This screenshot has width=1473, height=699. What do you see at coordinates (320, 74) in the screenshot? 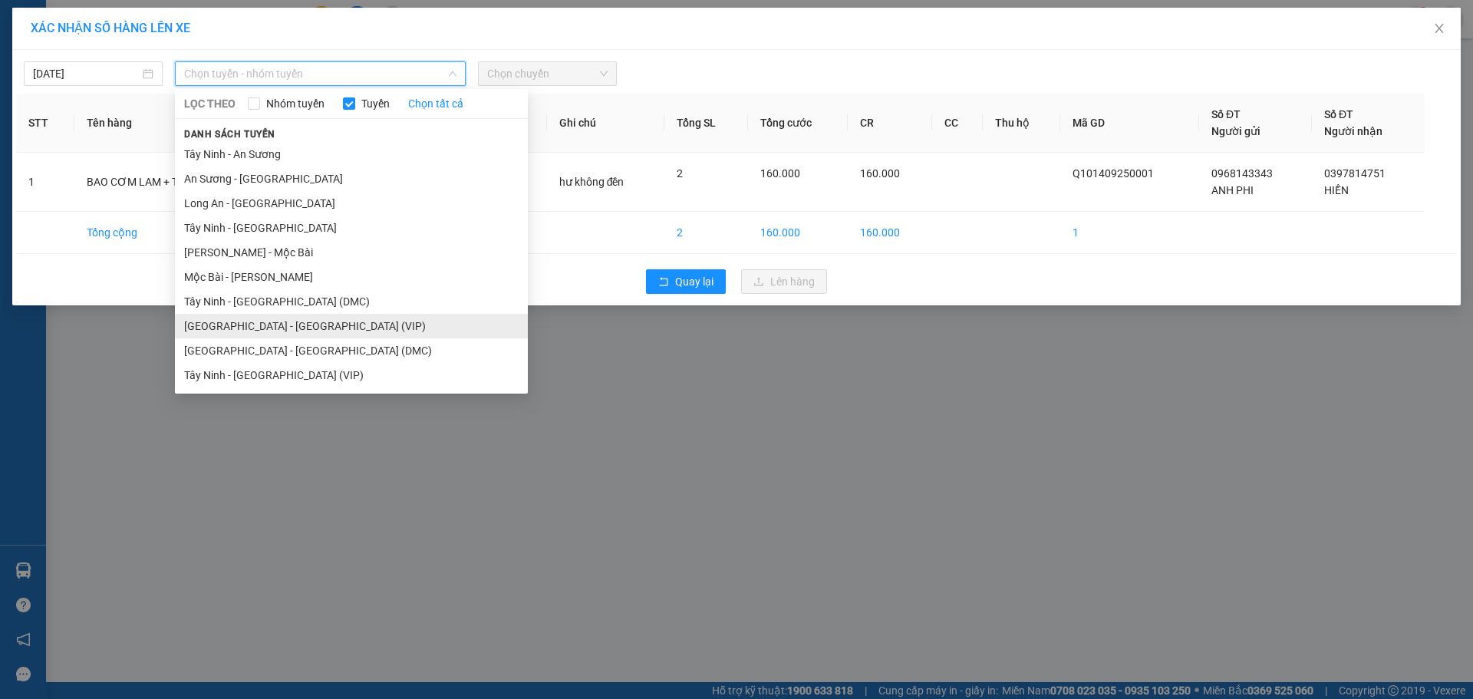
I see `span: Chọn tuyến - nhóm tuyến` at bounding box center [320, 74].